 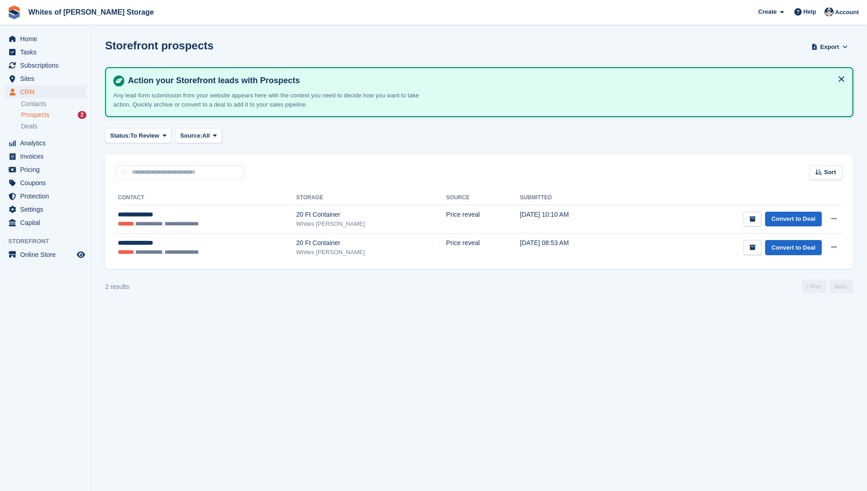 I want to click on th: Contact, so click(x=206, y=198).